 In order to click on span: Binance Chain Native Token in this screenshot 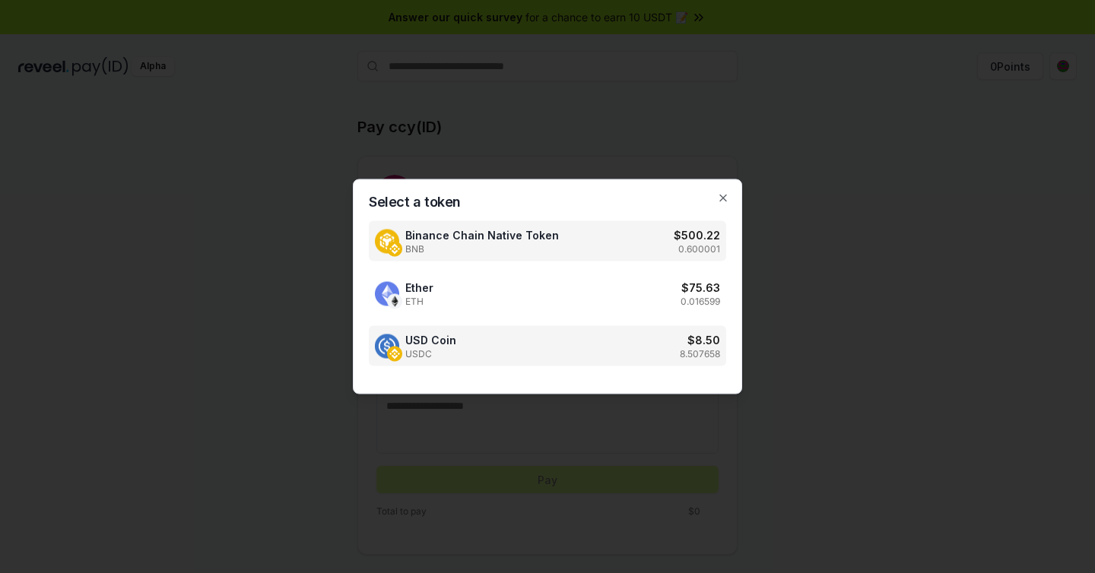, I will do `click(482, 235)`.